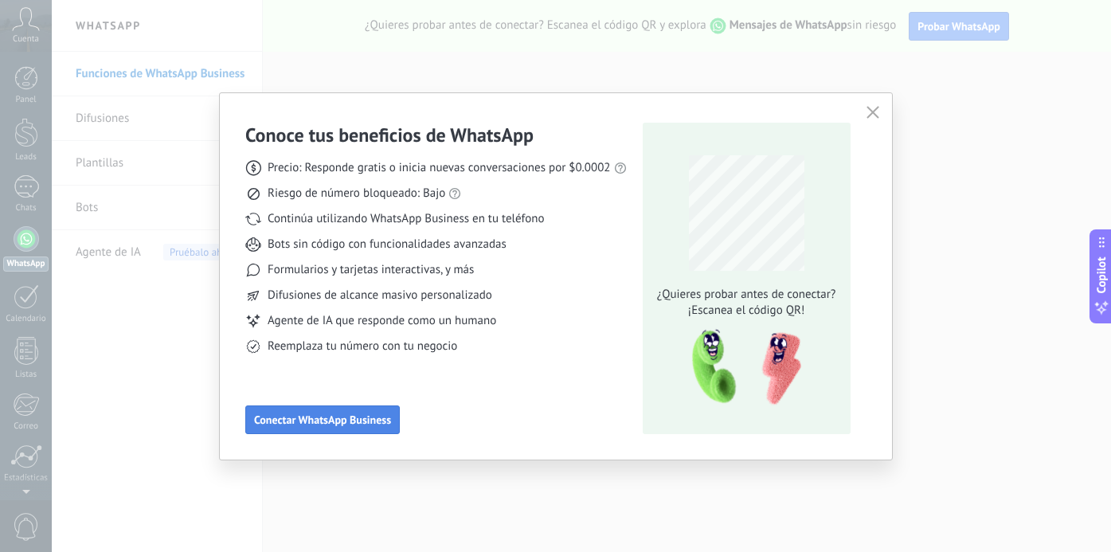  Describe the element at coordinates (356, 194) in the screenshot. I see `span: Riesgo de número bloqueado: Bajo` at that location.